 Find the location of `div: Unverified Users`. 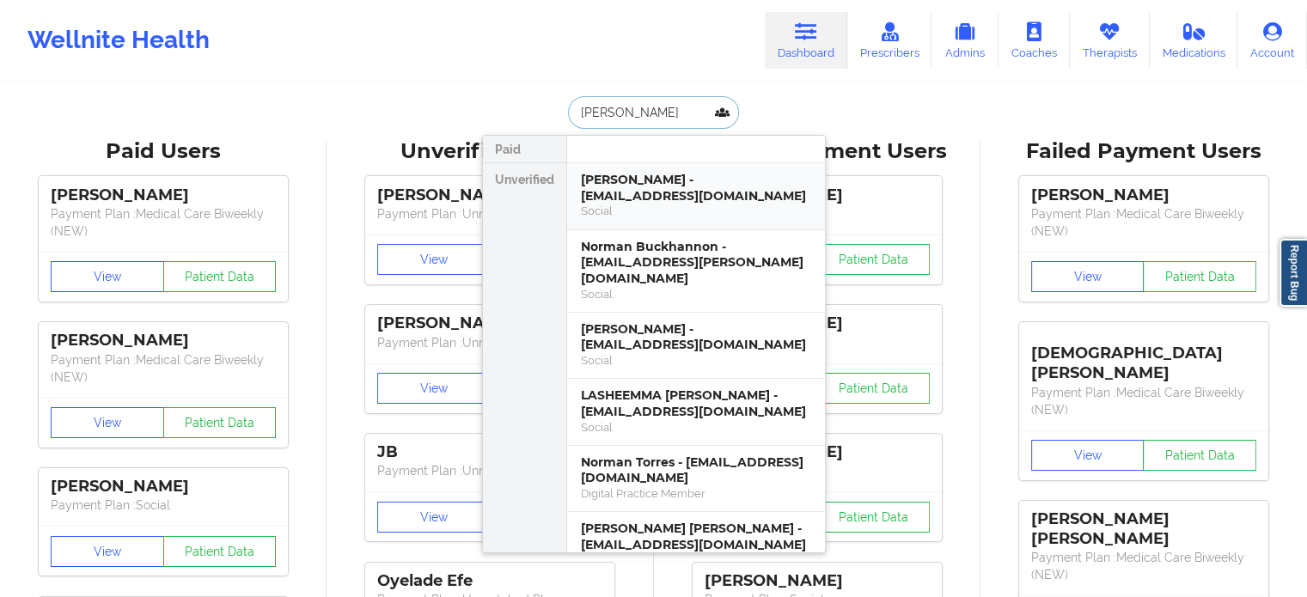

div: Unverified Users is located at coordinates (490, 151).